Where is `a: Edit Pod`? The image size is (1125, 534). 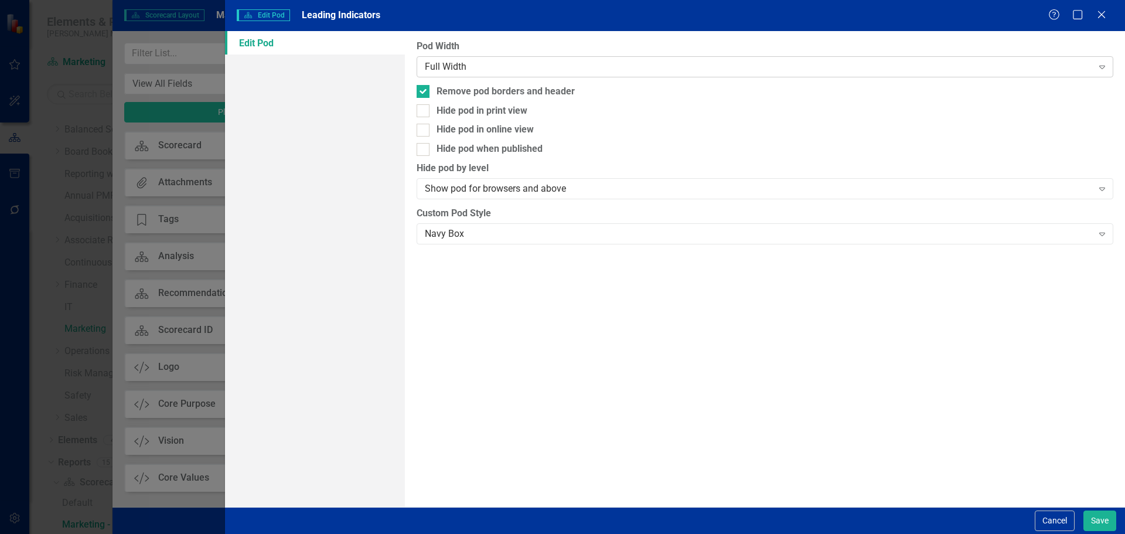 a: Edit Pod is located at coordinates (315, 43).